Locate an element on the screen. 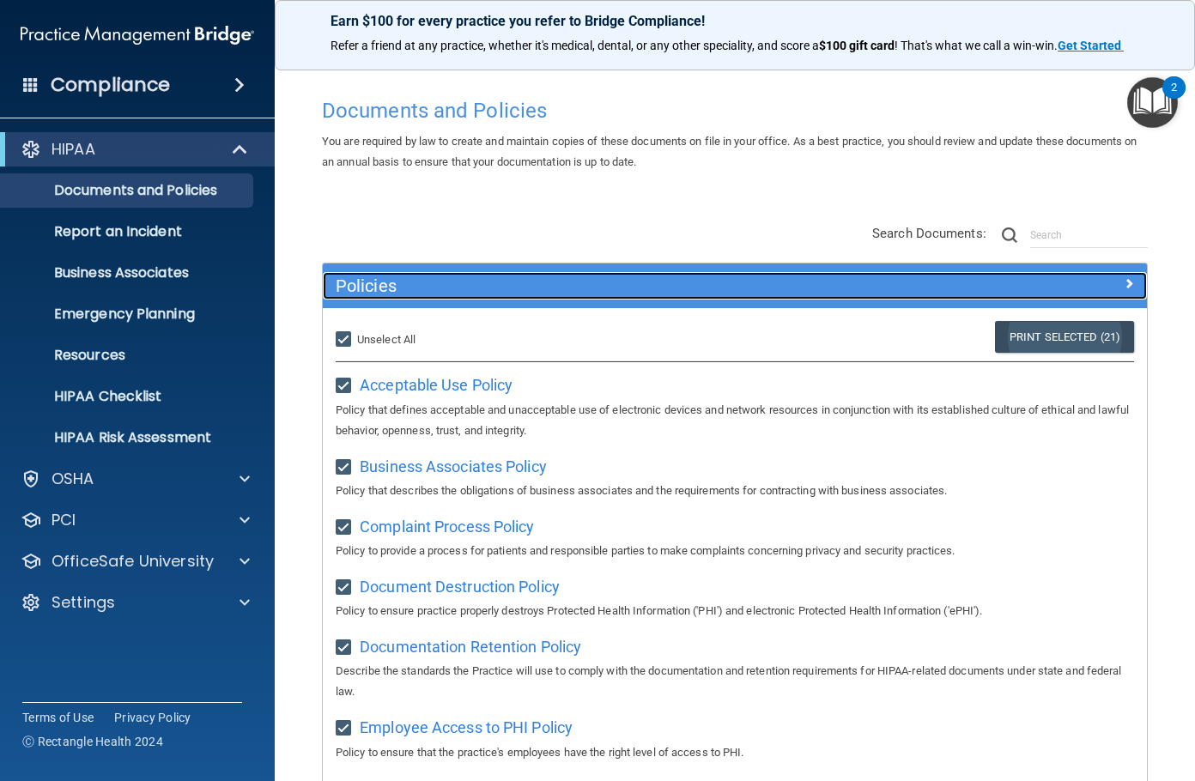  span: Document Destruction Policy is located at coordinates (459, 586).